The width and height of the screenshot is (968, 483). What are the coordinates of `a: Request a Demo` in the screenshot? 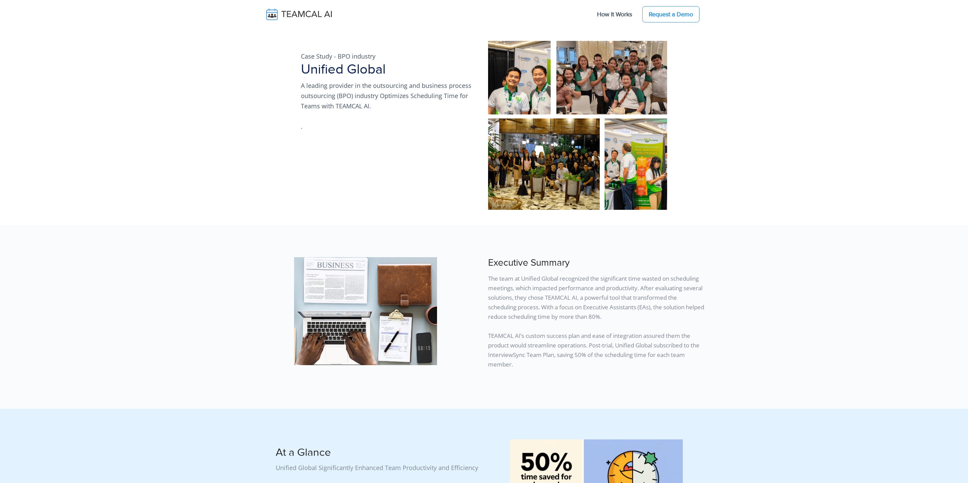 It's located at (671, 14).